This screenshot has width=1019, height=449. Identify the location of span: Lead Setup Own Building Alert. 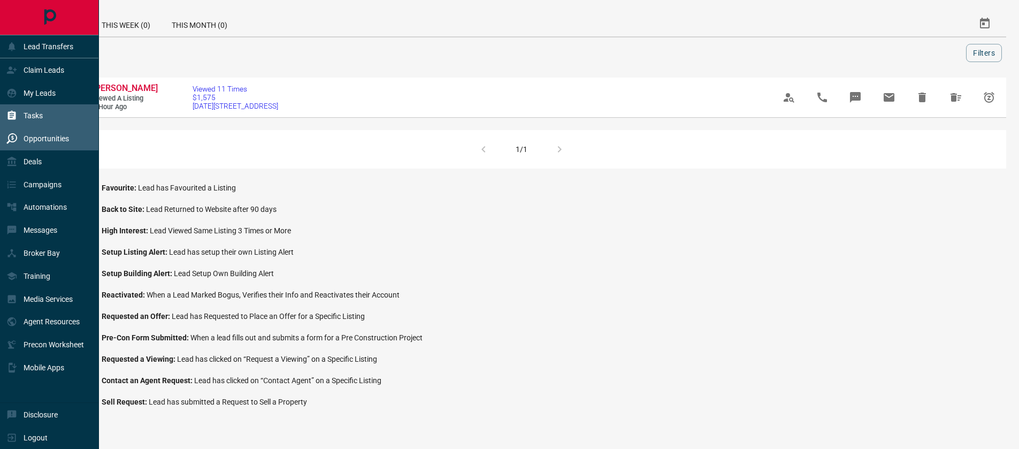
(224, 273).